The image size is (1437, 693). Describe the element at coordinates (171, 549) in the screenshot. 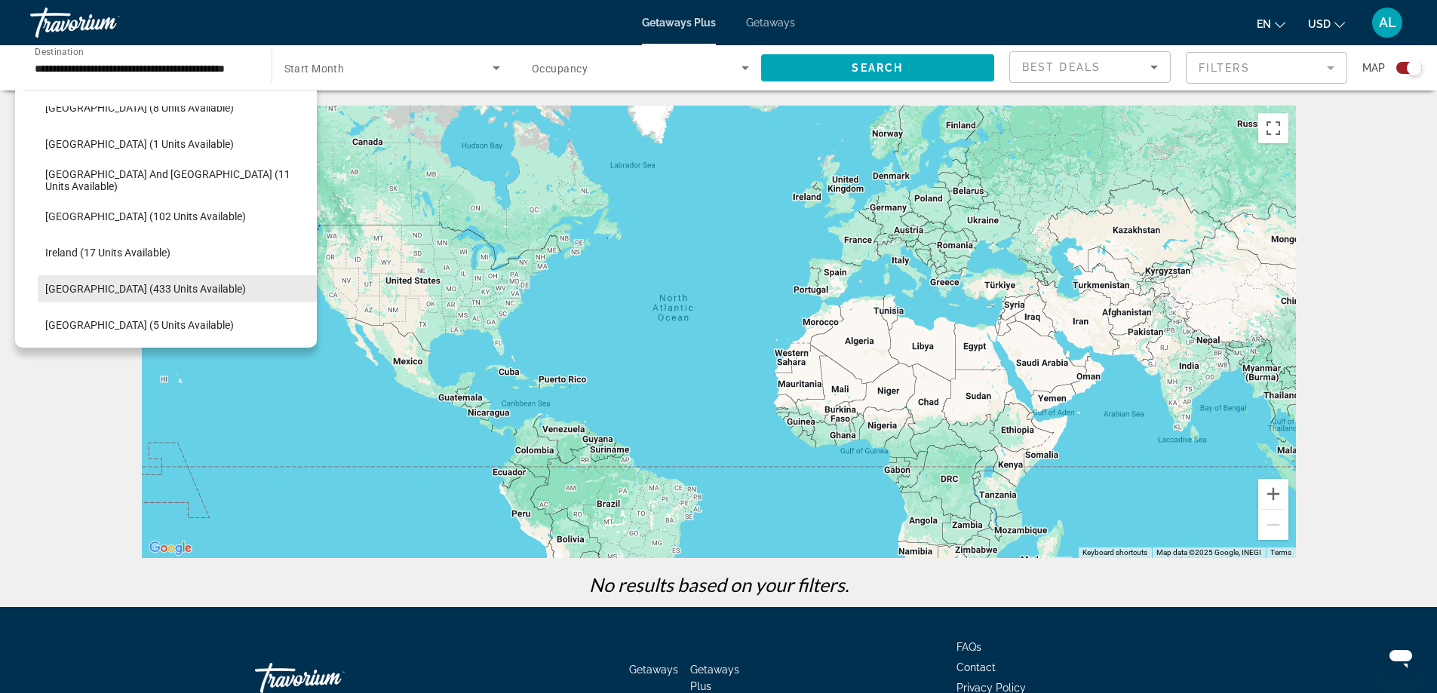

I see `a: Open this area in Google Maps (opens a new window)` at that location.